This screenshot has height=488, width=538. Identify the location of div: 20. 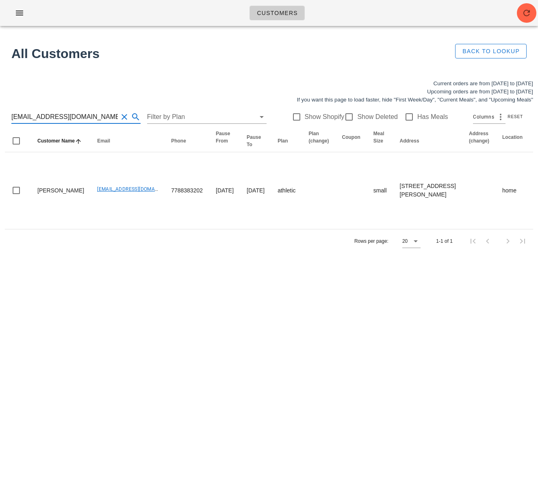
(405, 241).